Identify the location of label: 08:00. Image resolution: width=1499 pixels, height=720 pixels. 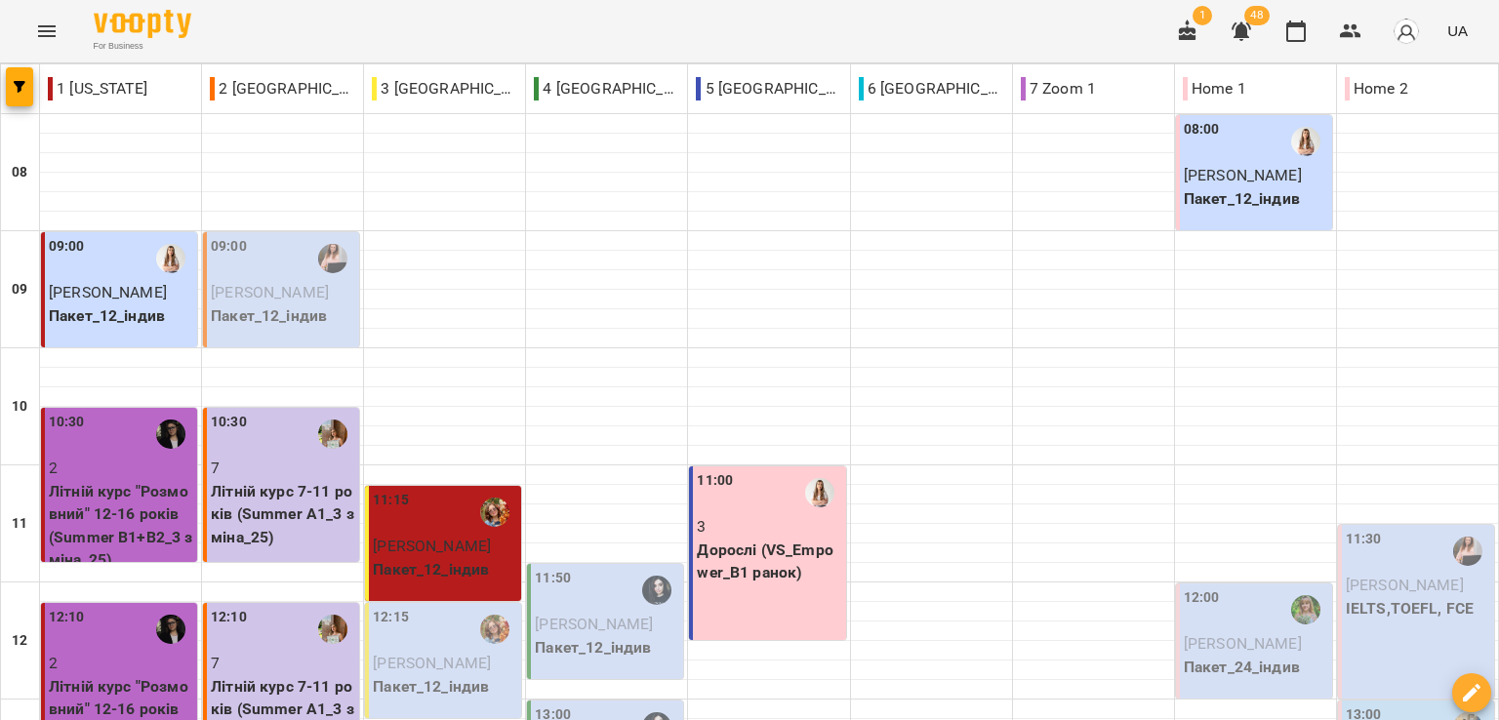
(1202, 130).